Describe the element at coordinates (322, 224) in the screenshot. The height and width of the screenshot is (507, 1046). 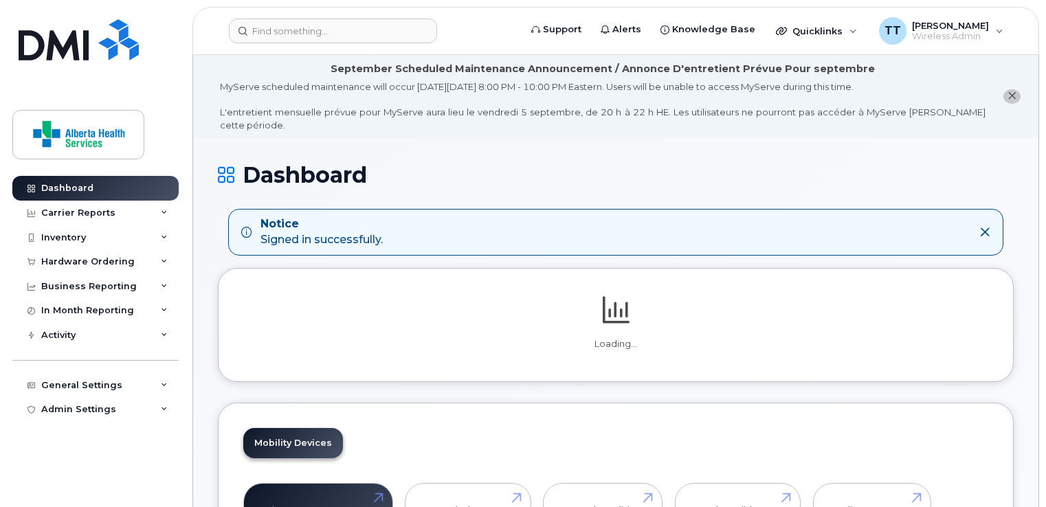
I see `strong: Notice` at that location.